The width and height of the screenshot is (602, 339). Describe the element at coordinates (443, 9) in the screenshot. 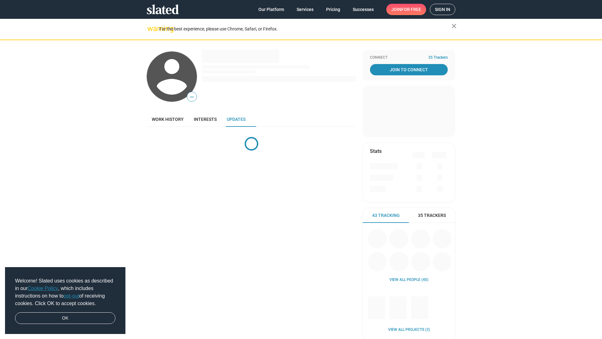

I see `span: Sign in` at that location.